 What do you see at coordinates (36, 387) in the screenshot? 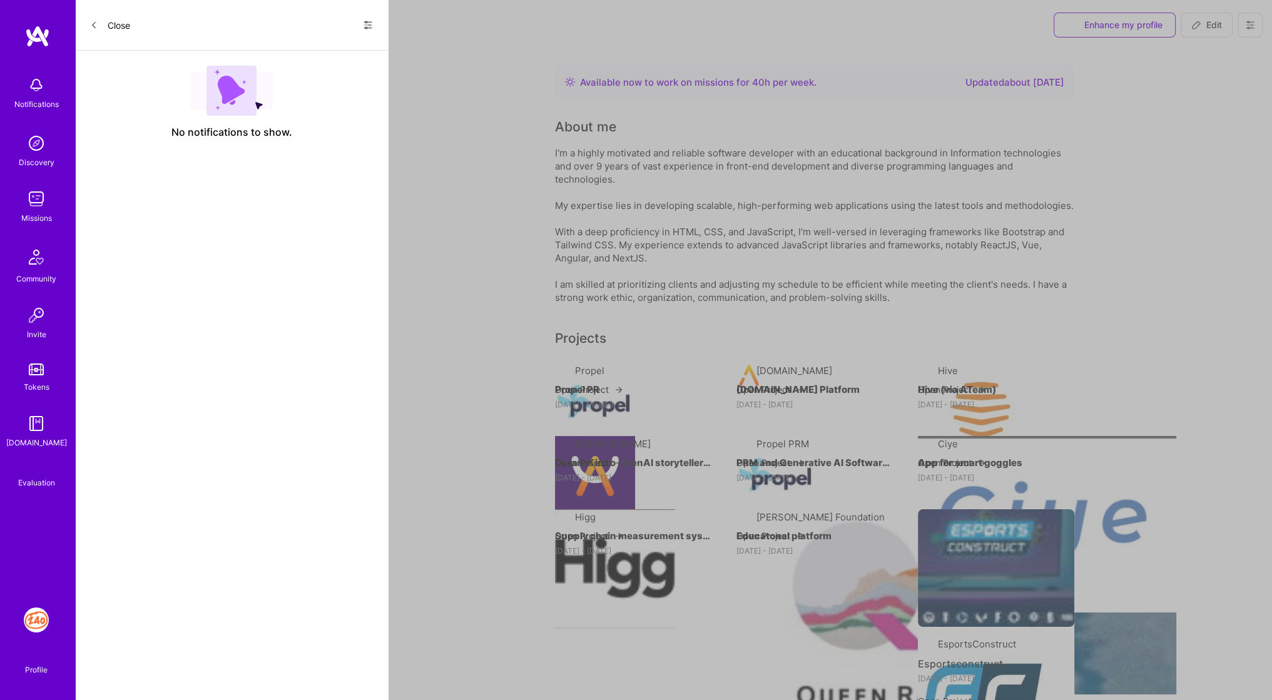
I see `div: Tokens` at bounding box center [36, 387].